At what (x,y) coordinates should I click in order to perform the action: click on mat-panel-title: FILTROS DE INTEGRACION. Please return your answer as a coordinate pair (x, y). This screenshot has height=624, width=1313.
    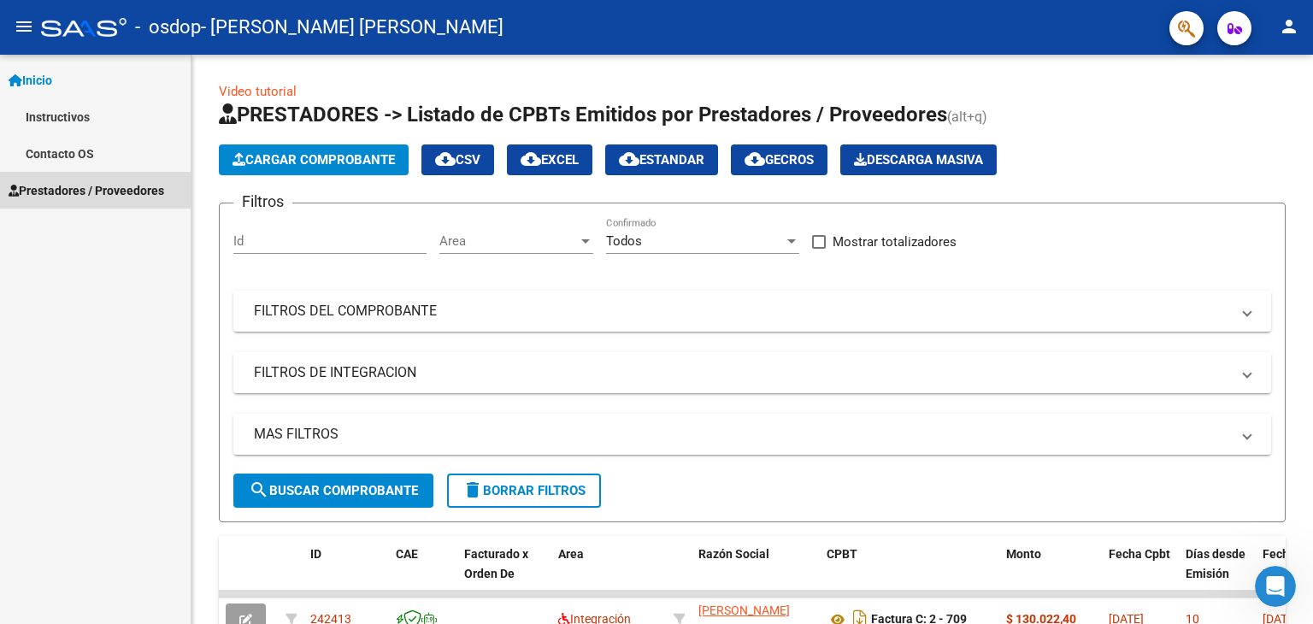
    Looking at the image, I should click on (742, 373).